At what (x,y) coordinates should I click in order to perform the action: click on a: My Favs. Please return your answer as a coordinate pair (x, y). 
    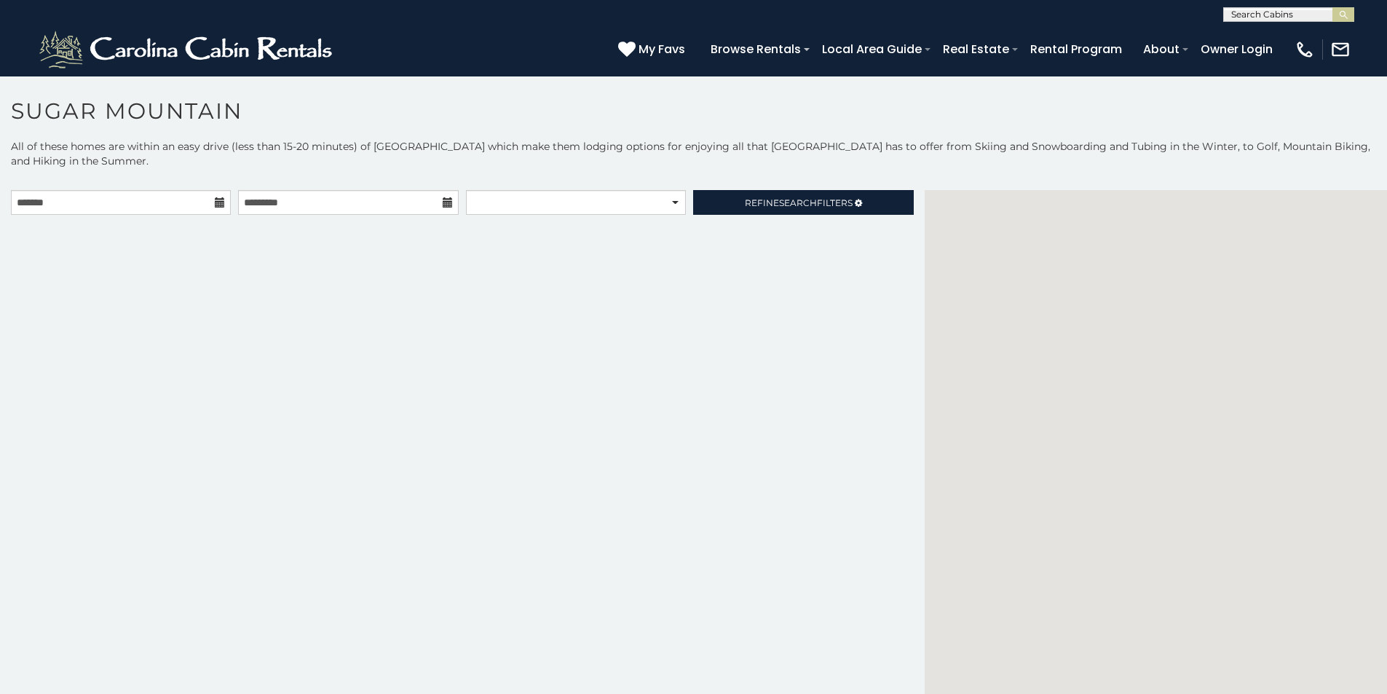
    Looking at the image, I should click on (653, 50).